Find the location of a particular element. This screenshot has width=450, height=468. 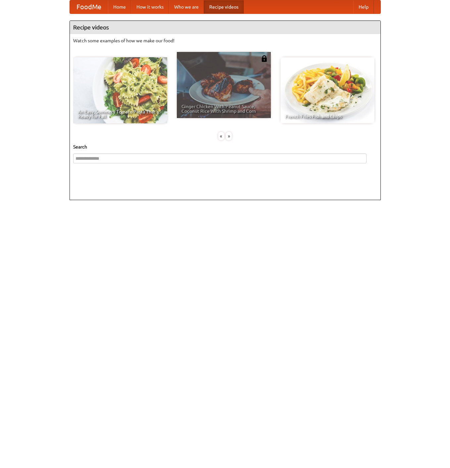

span: French Fries Fish and Chips is located at coordinates (327, 116).